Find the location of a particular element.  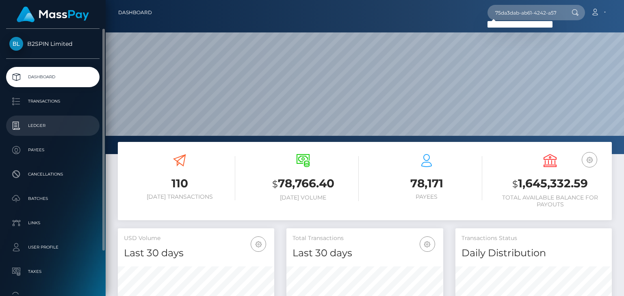

a: Links is located at coordinates (53, 223).